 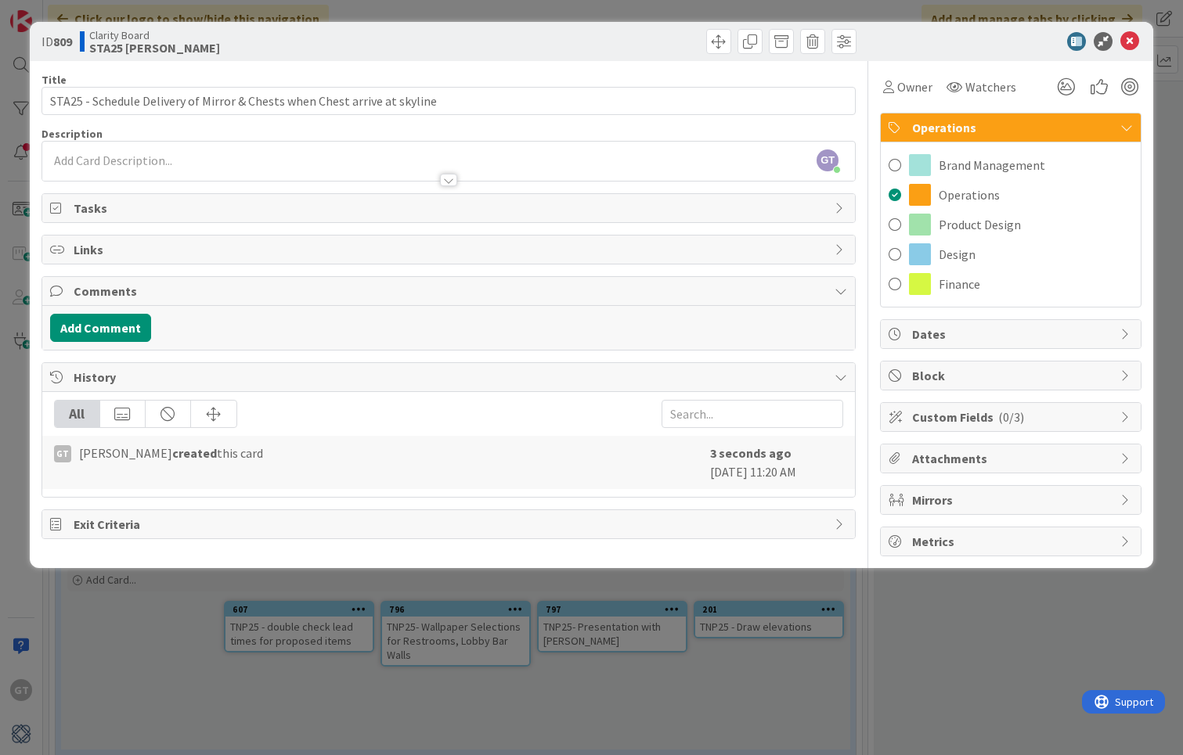 What do you see at coordinates (63, 41) in the screenshot?
I see `b: 809` at bounding box center [63, 41].